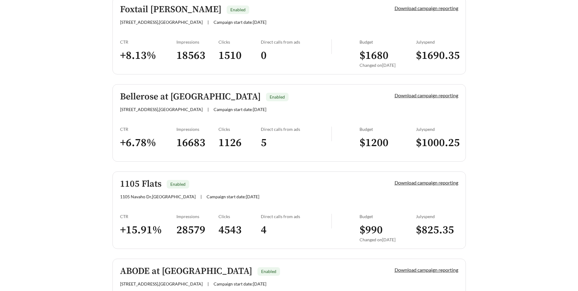 The width and height of the screenshot is (578, 291). What do you see at coordinates (197, 230) in the screenshot?
I see `h3: 28579` at bounding box center [197, 230].